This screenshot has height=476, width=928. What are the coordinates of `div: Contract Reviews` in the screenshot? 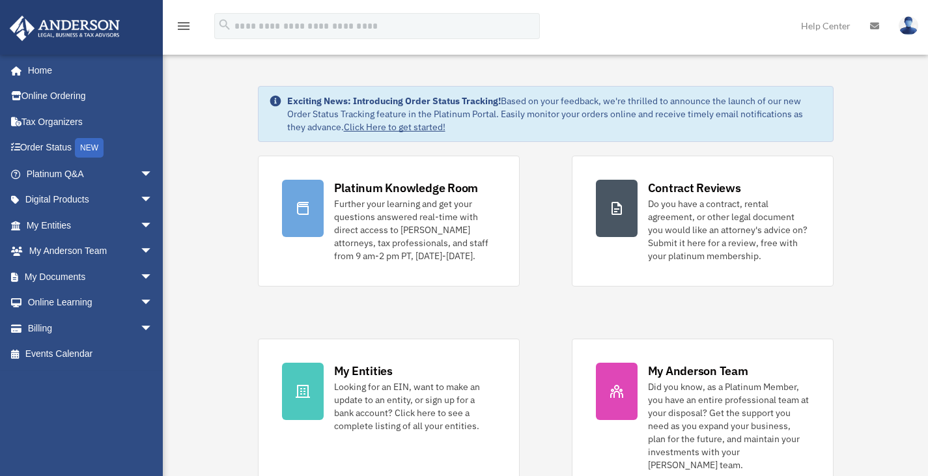 It's located at (695, 188).